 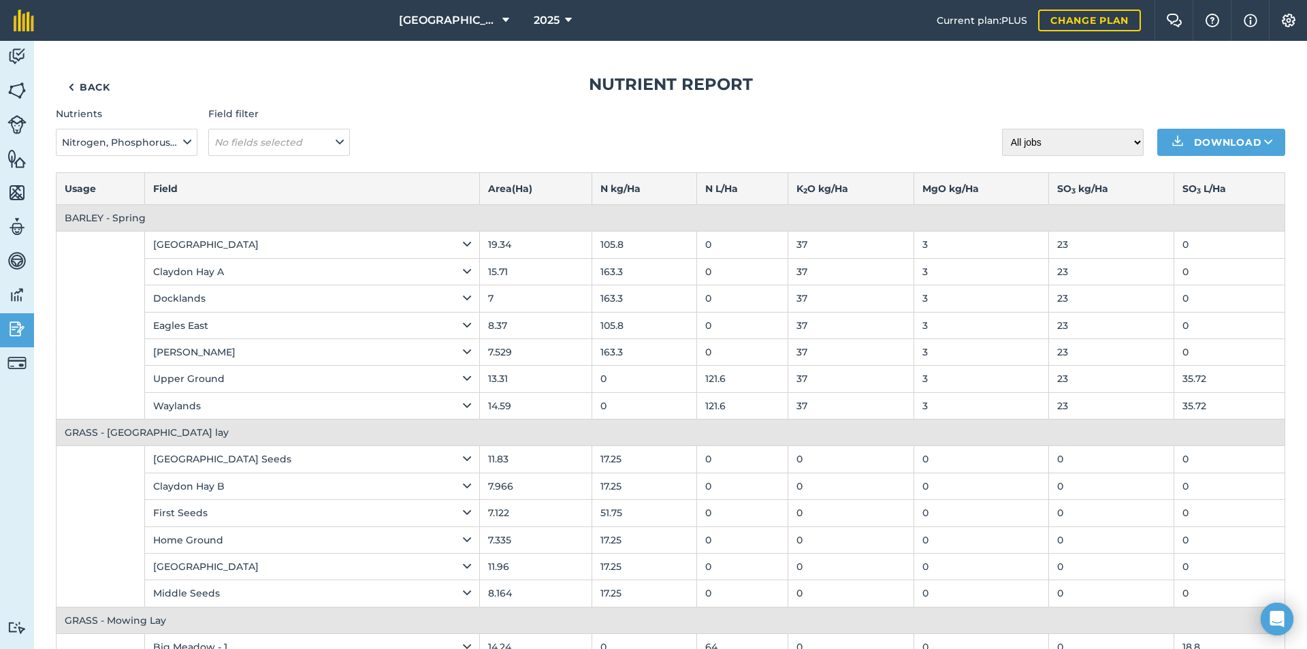 I want to click on img: A cog icon, so click(x=1289, y=20).